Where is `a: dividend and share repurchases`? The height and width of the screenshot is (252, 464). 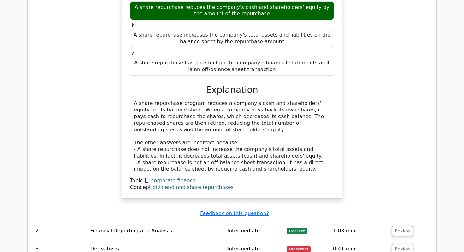
a: dividend and share repurchases is located at coordinates (193, 187).